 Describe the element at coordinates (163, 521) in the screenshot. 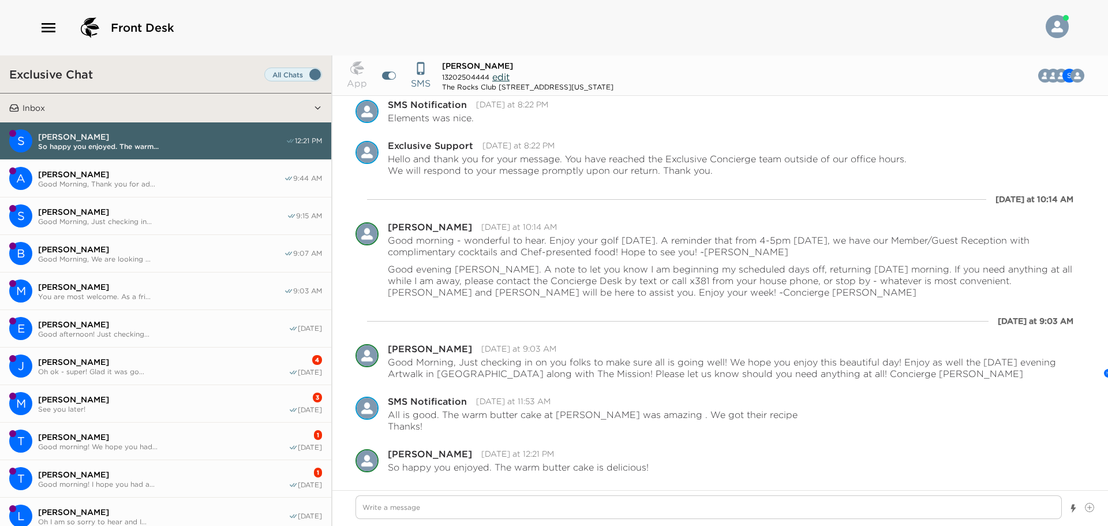

I see `span: Oh I am so sorry to hear and I...` at that location.